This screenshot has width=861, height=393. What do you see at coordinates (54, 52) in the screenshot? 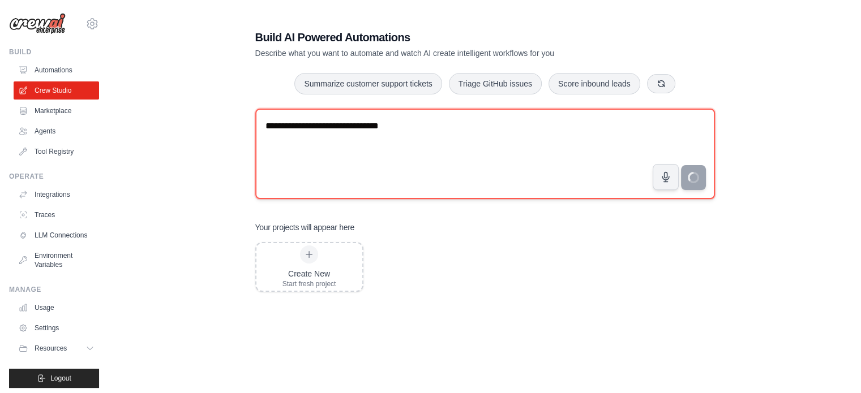
I see `div: Build` at bounding box center [54, 52].